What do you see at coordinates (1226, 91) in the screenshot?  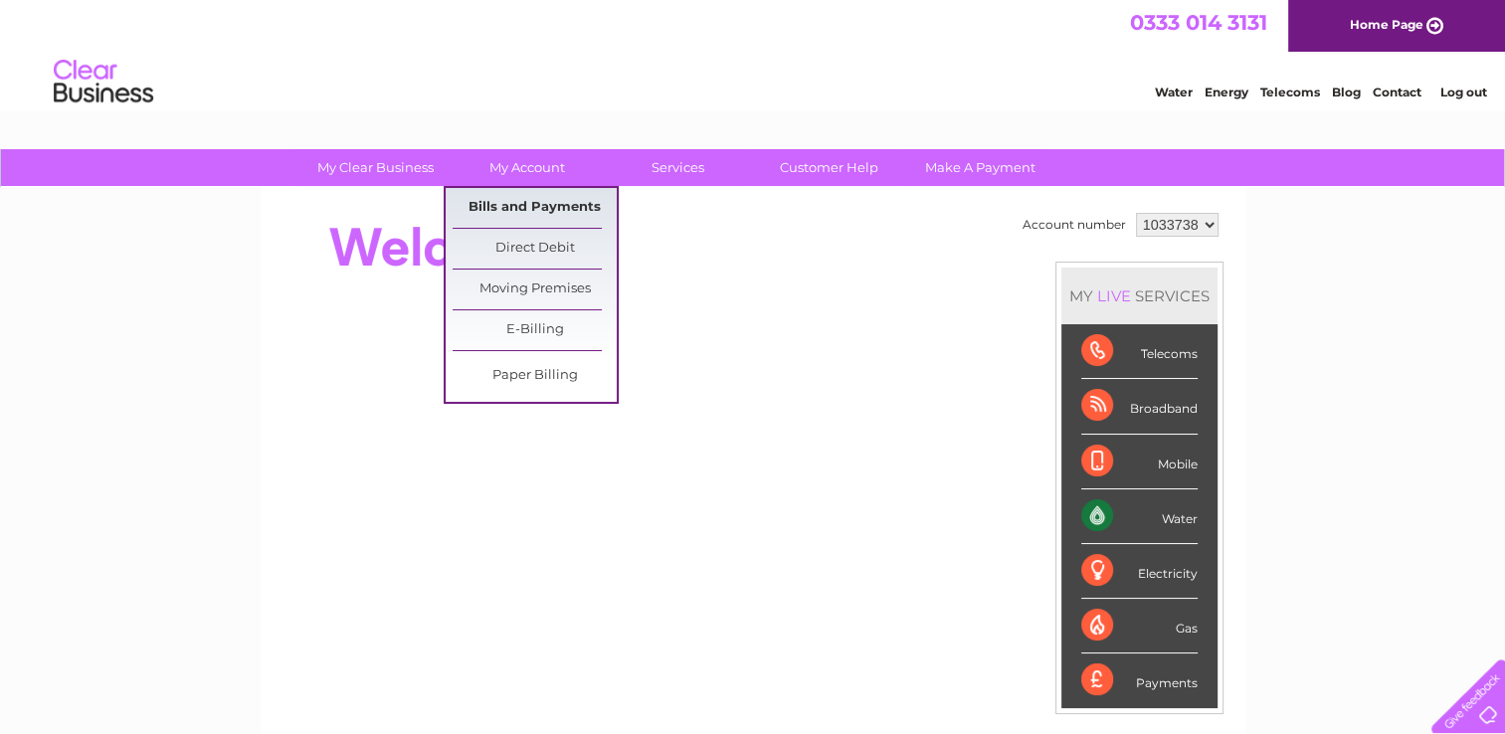 I see `a: Energy` at bounding box center [1226, 91].